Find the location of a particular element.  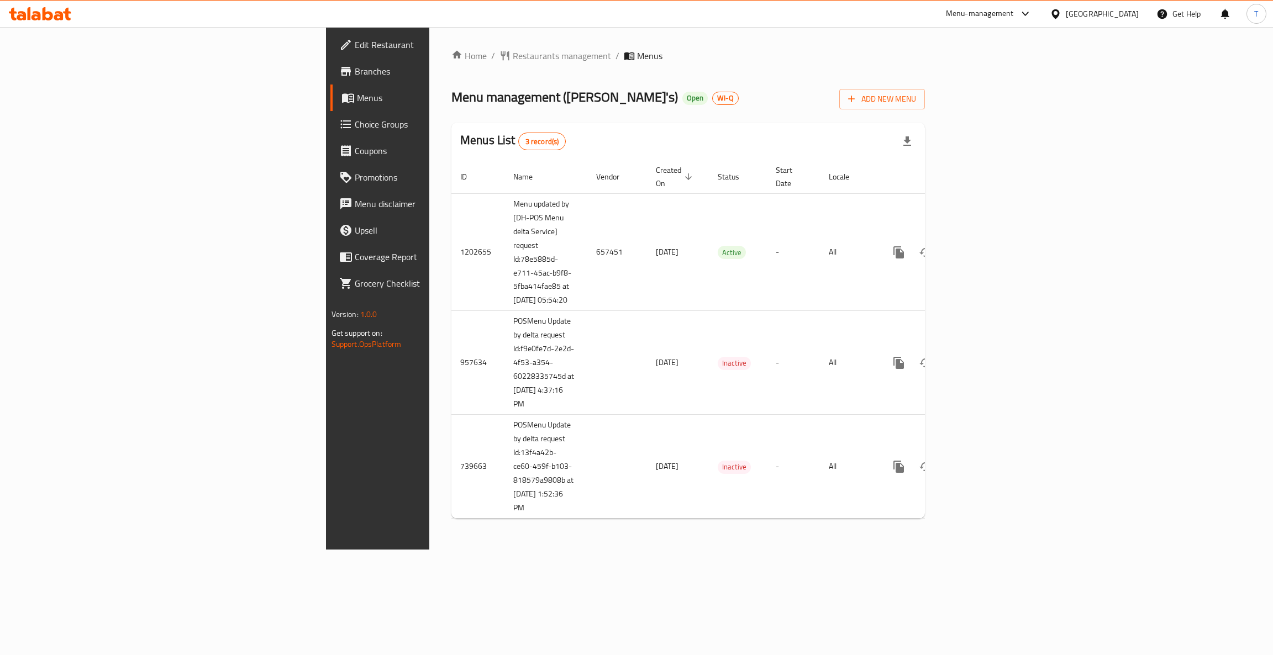

td: 657451 is located at coordinates (617, 252).